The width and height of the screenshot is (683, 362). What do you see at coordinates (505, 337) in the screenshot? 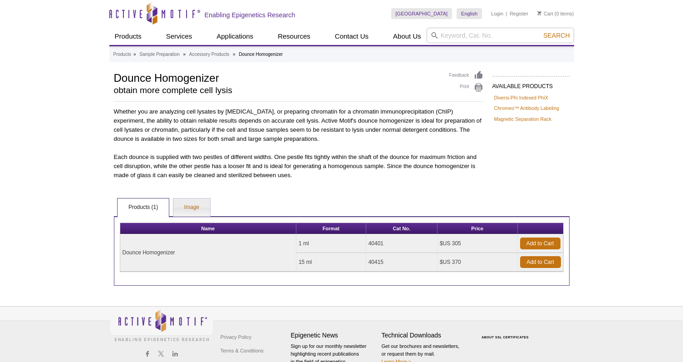
I see `a: ABOUT SSL CERTIFICATES` at bounding box center [505, 337].